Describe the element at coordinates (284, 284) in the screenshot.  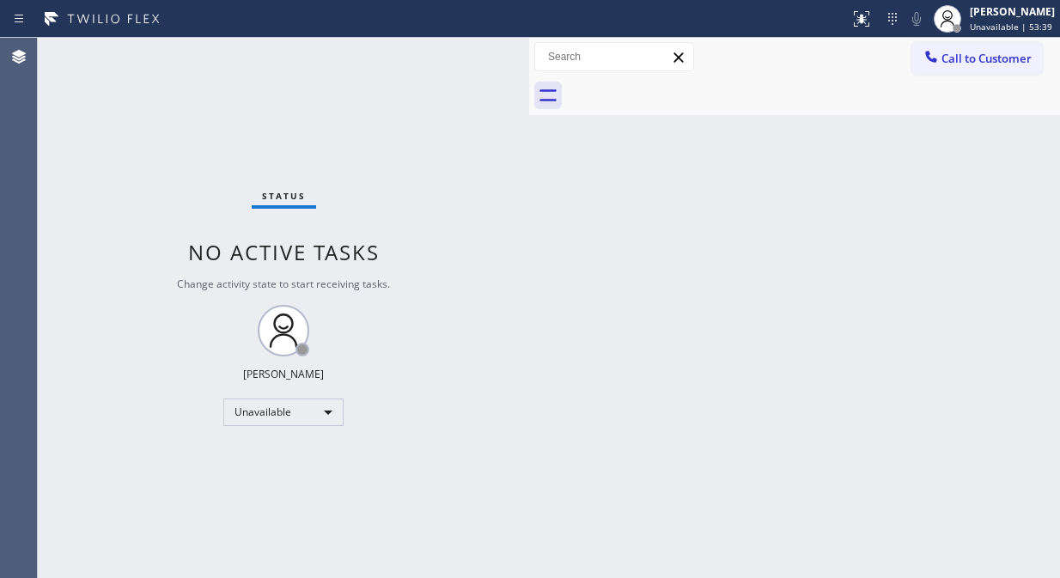
I see `span: Change activity state to start receiving tasks.` at that location.